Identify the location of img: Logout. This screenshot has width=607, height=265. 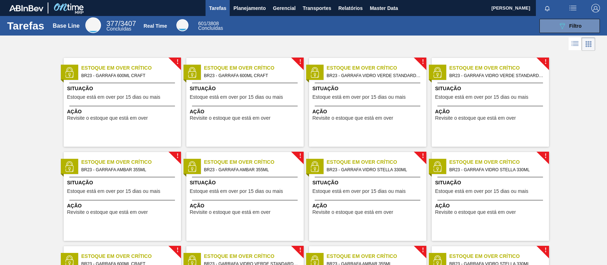
(596, 8).